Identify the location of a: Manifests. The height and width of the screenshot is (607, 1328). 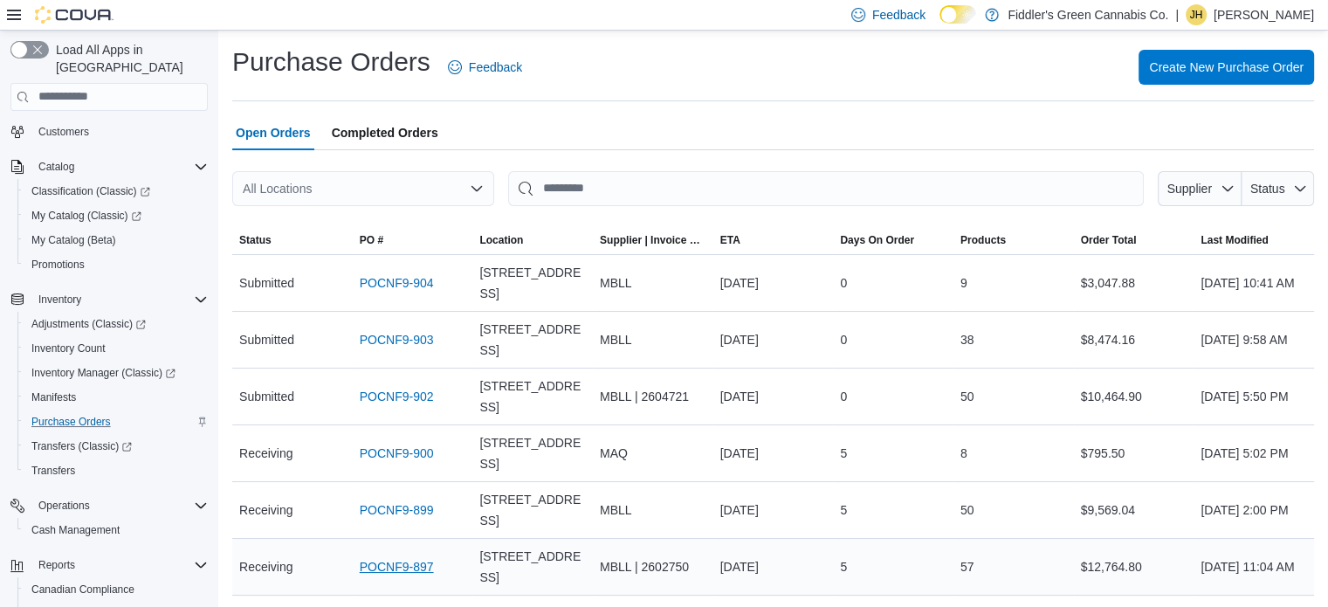
(53, 397).